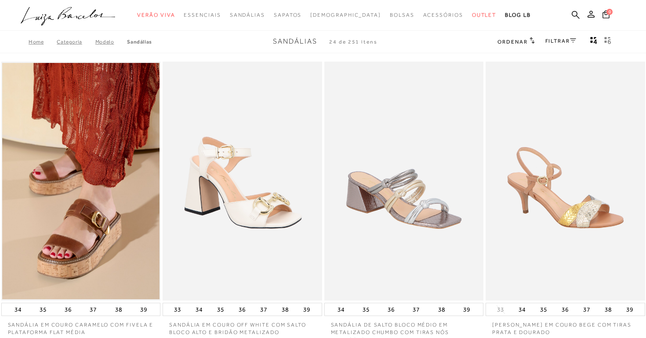 This screenshot has height=338, width=646. What do you see at coordinates (81, 181) in the screenshot?
I see `img: SANDÁLIA EM COURO CARAMELO COM FIVELA E PLATAFORMA FLAT MÉDIA` at bounding box center [81, 181].